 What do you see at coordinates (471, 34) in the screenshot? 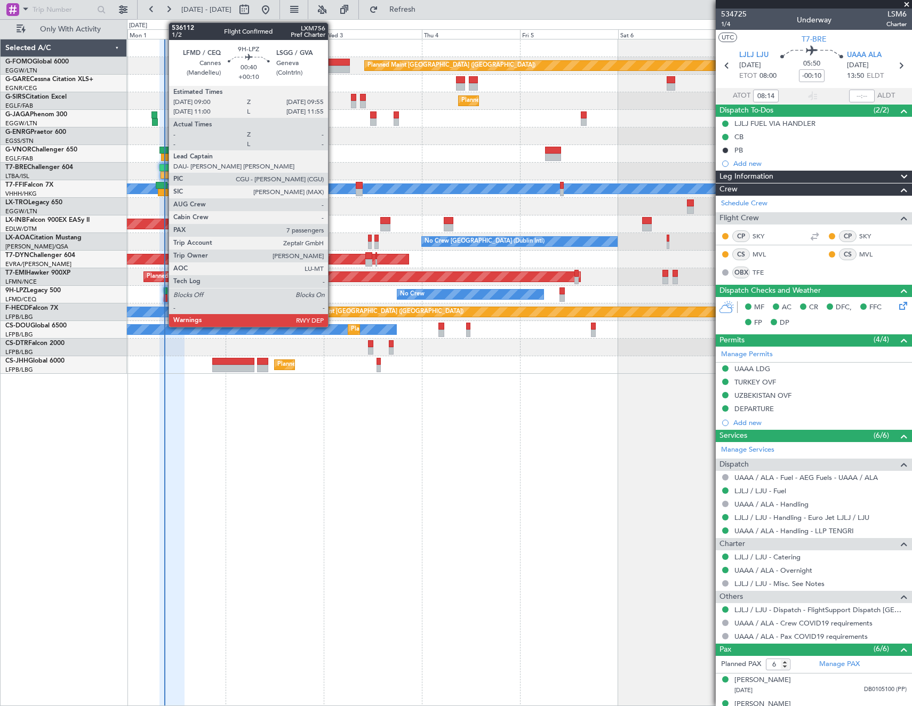
I see `div: Thu 4` at bounding box center [471, 34].